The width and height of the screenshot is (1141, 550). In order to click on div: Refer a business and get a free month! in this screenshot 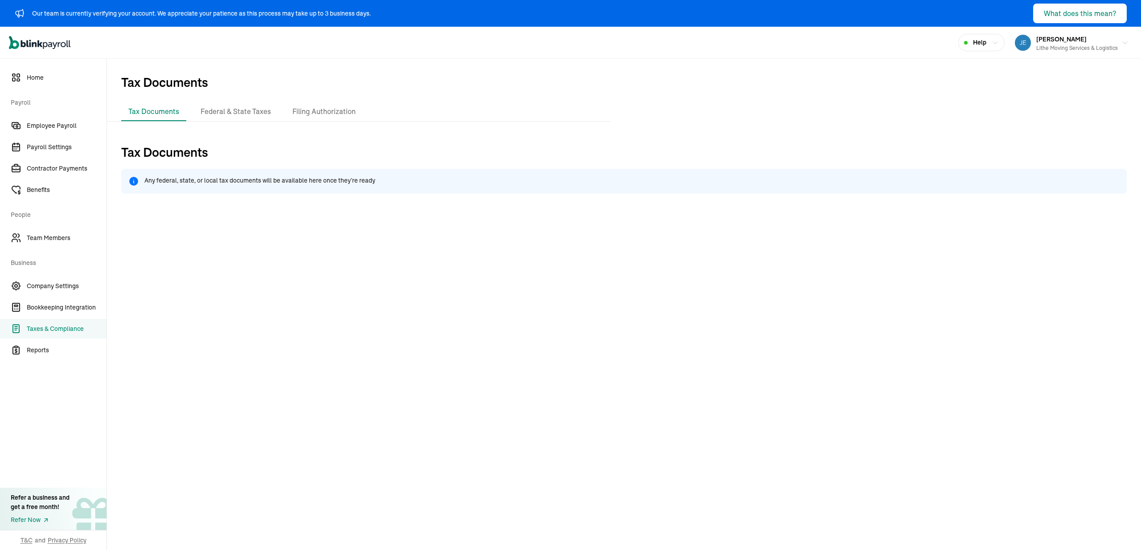, I will do `click(40, 503)`.